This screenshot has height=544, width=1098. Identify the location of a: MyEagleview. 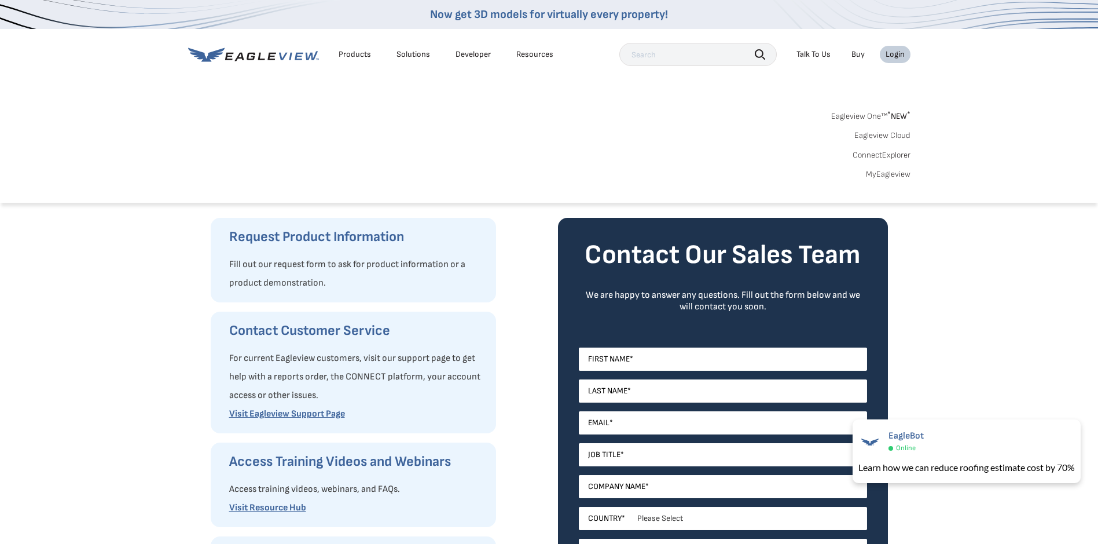
(888, 174).